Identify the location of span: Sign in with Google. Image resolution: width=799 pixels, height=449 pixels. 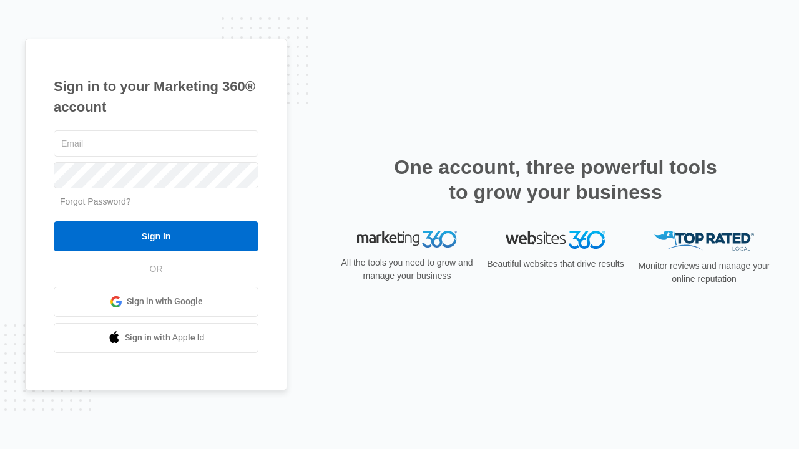
(165, 301).